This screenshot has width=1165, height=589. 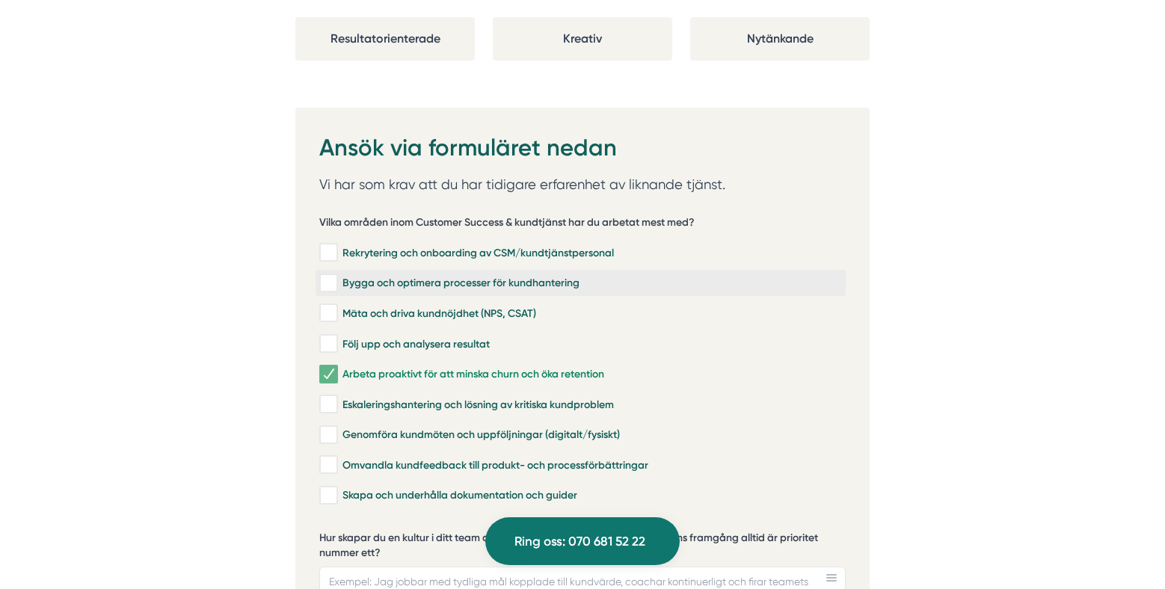 I want to click on div: Resultatorienterade, so click(x=385, y=38).